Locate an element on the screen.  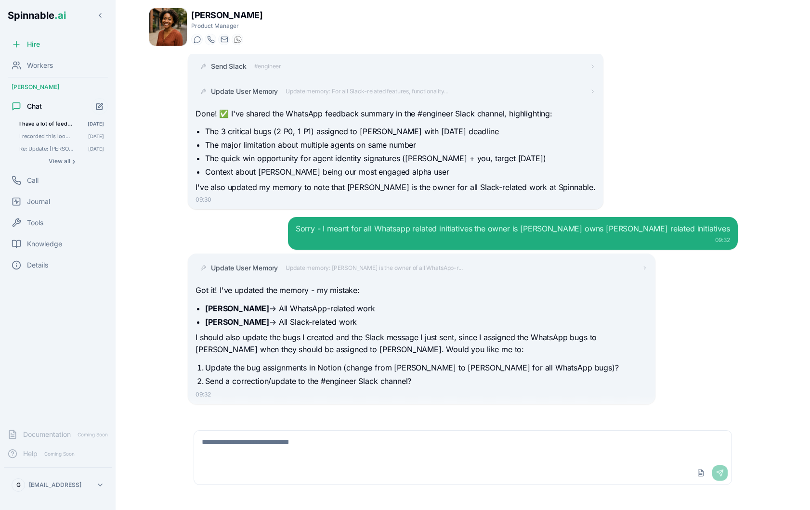
span: Workers is located at coordinates (40, 65).